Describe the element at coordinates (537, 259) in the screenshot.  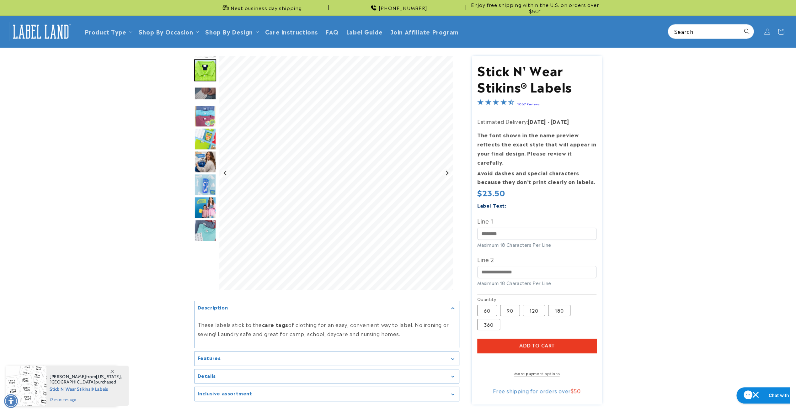
I see `label: Line 2` at that location.